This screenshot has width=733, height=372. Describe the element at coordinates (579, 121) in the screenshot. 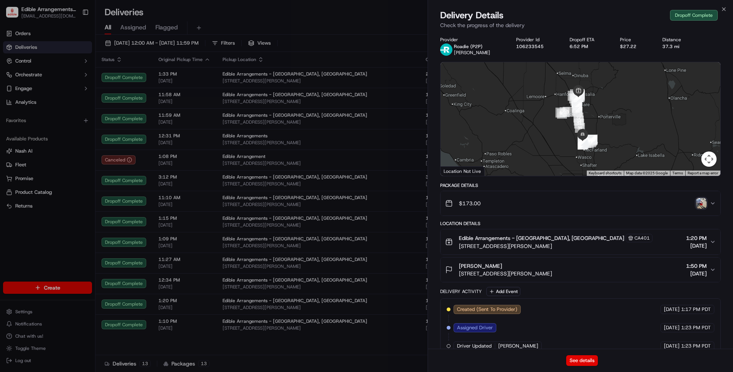

I see `div: 33` at that location.